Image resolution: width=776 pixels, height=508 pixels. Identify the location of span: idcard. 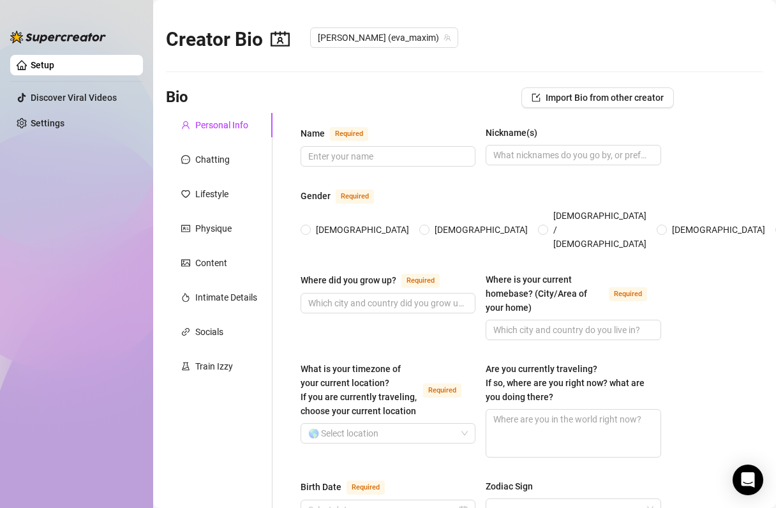
(186, 229).